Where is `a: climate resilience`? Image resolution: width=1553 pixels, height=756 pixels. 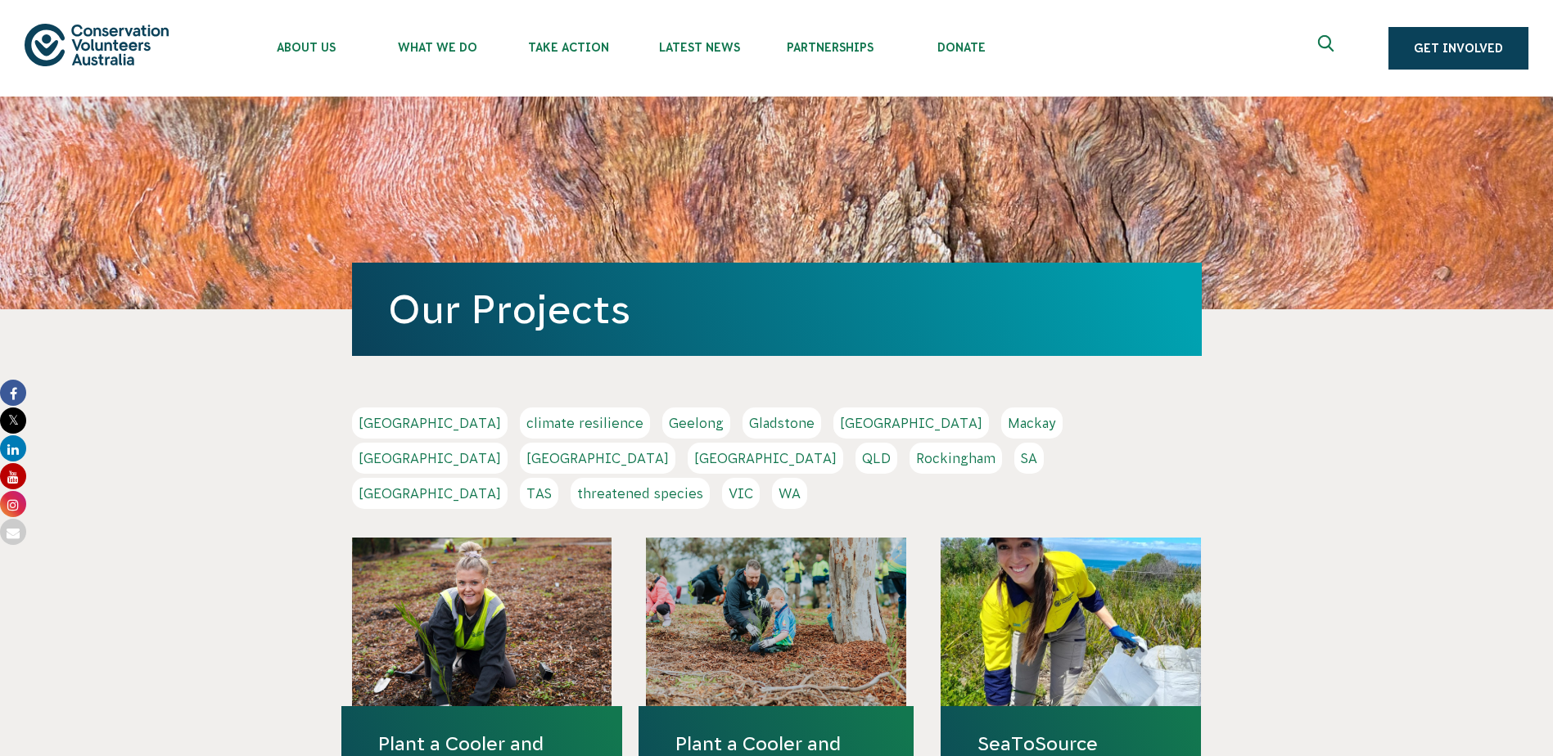
a: climate resilience is located at coordinates (584, 423).